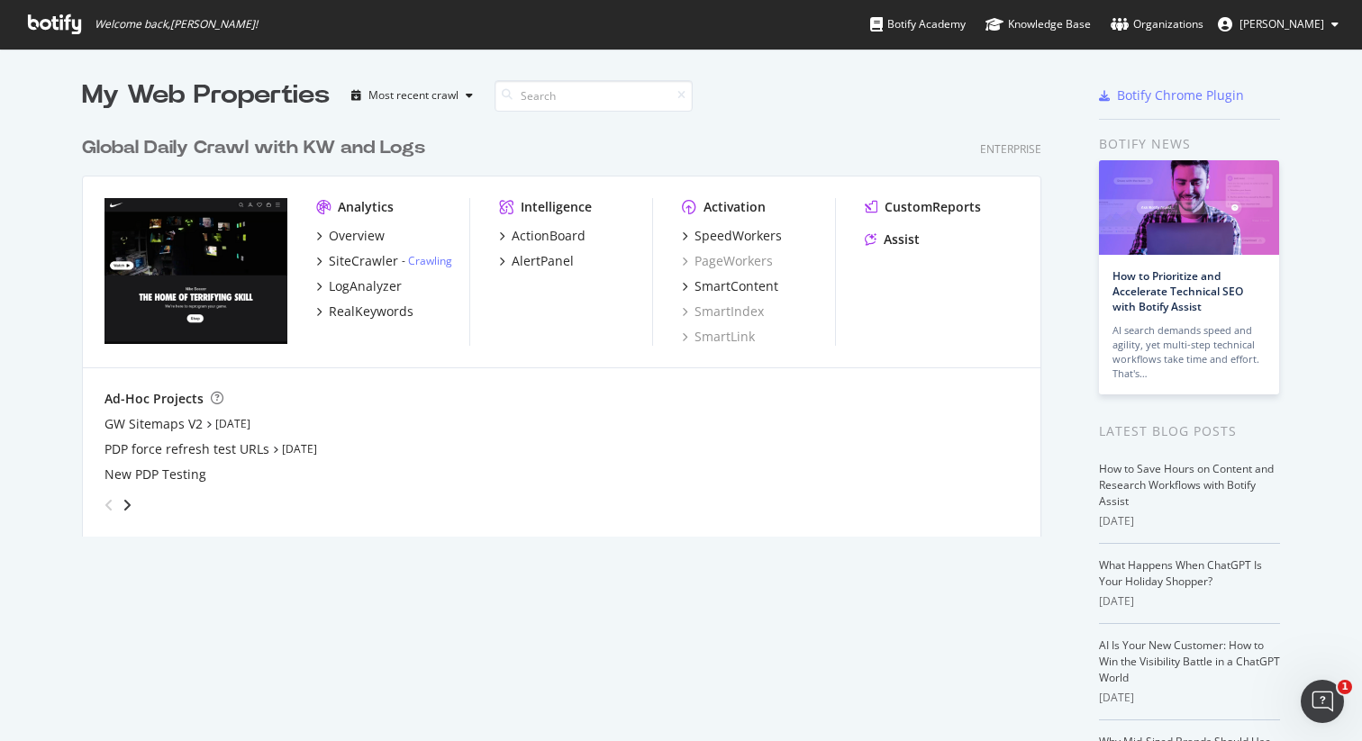 This screenshot has height=741, width=1362. I want to click on a: RealKeywords, so click(365, 312).